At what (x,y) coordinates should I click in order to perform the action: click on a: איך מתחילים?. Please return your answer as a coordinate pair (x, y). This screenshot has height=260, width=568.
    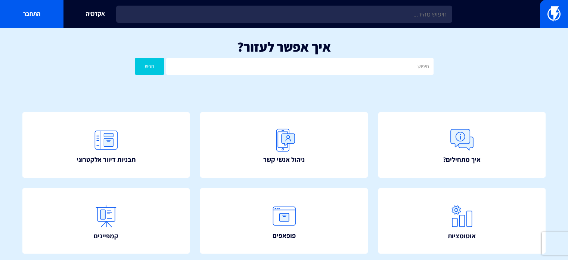
    Looking at the image, I should click on (462, 145).